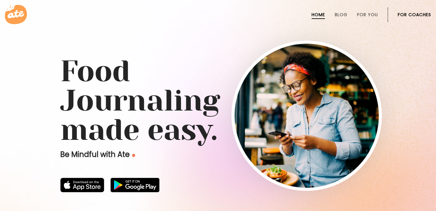  What do you see at coordinates (135, 185) in the screenshot?
I see `img: badge-download-google.png` at bounding box center [135, 185].